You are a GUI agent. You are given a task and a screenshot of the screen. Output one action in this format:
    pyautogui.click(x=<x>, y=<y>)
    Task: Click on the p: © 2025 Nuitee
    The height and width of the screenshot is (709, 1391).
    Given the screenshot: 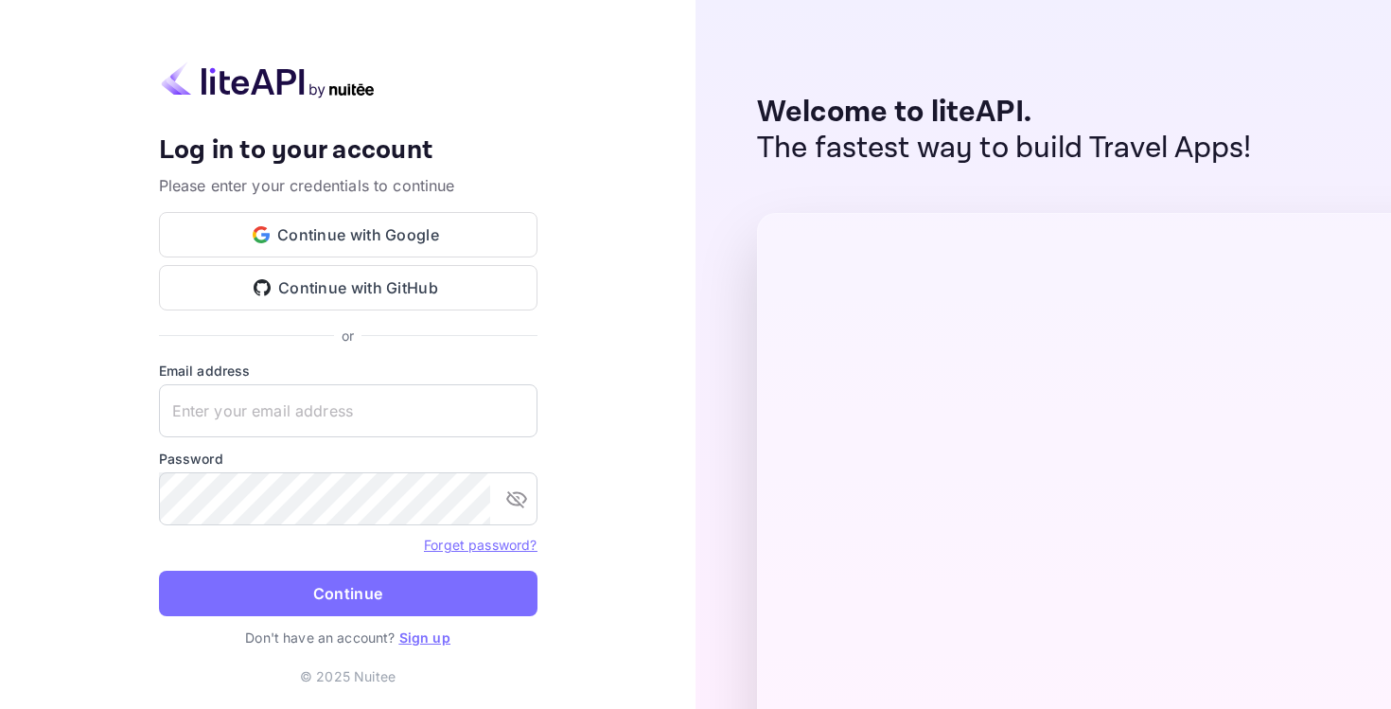 What is the action you would take?
    pyautogui.click(x=347, y=676)
    